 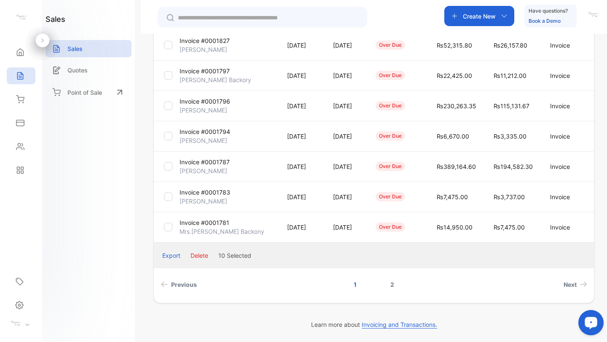 What do you see at coordinates (19, 16) in the screenshot?
I see `button: Open LiveChat chat widget` at bounding box center [19, 16].